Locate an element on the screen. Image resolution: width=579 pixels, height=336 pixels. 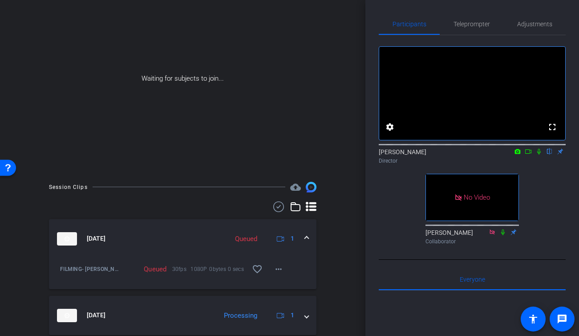
div: Processing is located at coordinates (240, 315).